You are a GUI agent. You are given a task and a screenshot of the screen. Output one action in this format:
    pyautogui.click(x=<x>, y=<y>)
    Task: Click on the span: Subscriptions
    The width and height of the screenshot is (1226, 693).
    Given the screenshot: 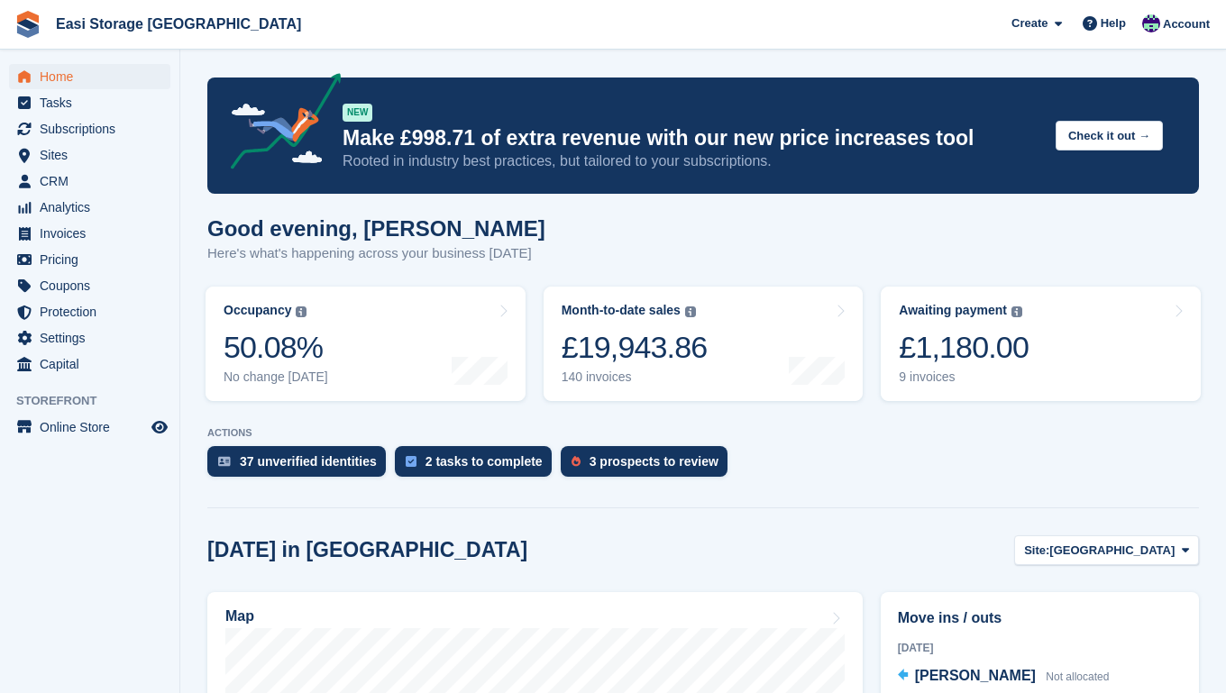 What is the action you would take?
    pyautogui.click(x=94, y=129)
    